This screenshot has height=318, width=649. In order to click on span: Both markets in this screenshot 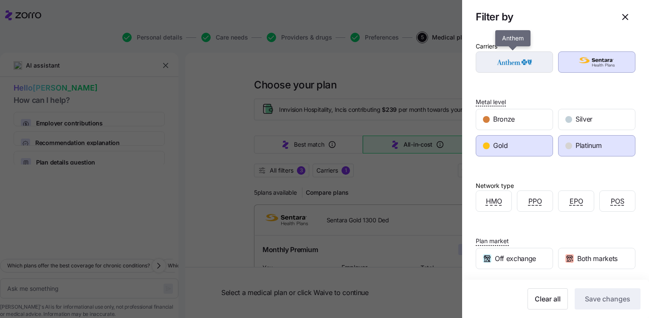, I will do `click(597, 258)`.